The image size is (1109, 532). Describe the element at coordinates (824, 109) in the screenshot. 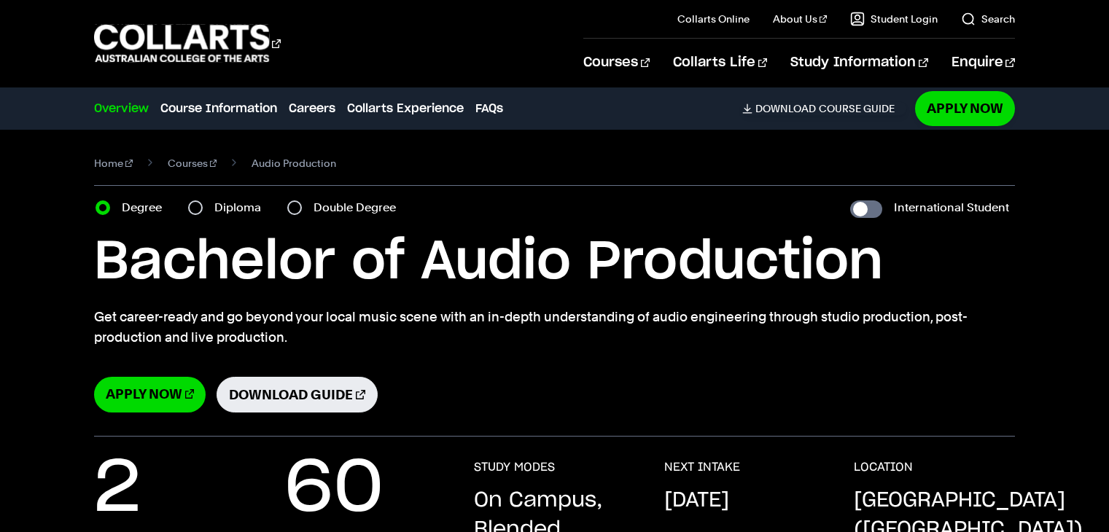

I see `a: DownloadCourse Guide` at that location.